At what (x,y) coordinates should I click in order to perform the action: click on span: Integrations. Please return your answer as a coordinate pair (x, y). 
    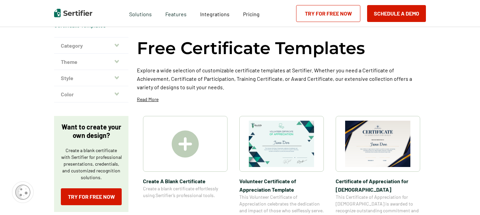
    Looking at the image, I should click on (214, 14).